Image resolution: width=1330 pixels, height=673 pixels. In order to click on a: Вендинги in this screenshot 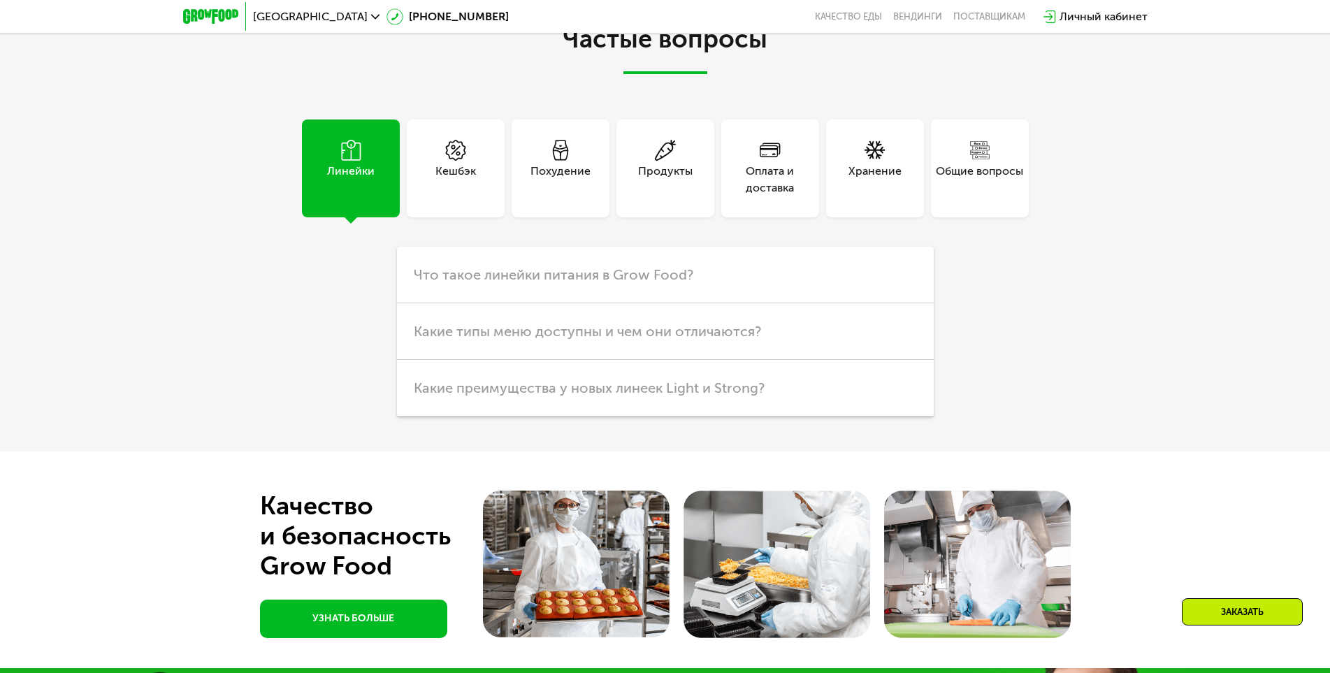, I will do `click(918, 17)`.